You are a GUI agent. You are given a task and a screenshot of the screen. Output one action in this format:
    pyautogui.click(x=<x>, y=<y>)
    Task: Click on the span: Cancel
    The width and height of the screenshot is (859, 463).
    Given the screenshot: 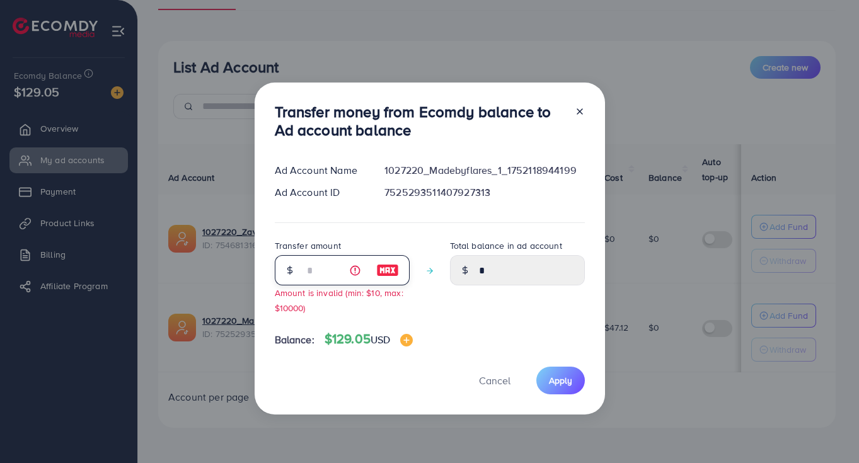 What is the action you would take?
    pyautogui.click(x=495, y=380)
    